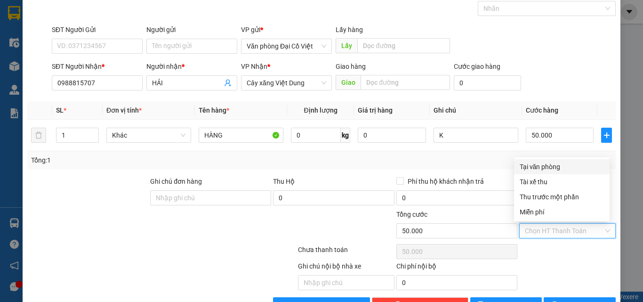 The height and width of the screenshot is (302, 643). Describe the element at coordinates (446, 181) in the screenshot. I see `span: Phí thu hộ khách nhận trả` at that location.